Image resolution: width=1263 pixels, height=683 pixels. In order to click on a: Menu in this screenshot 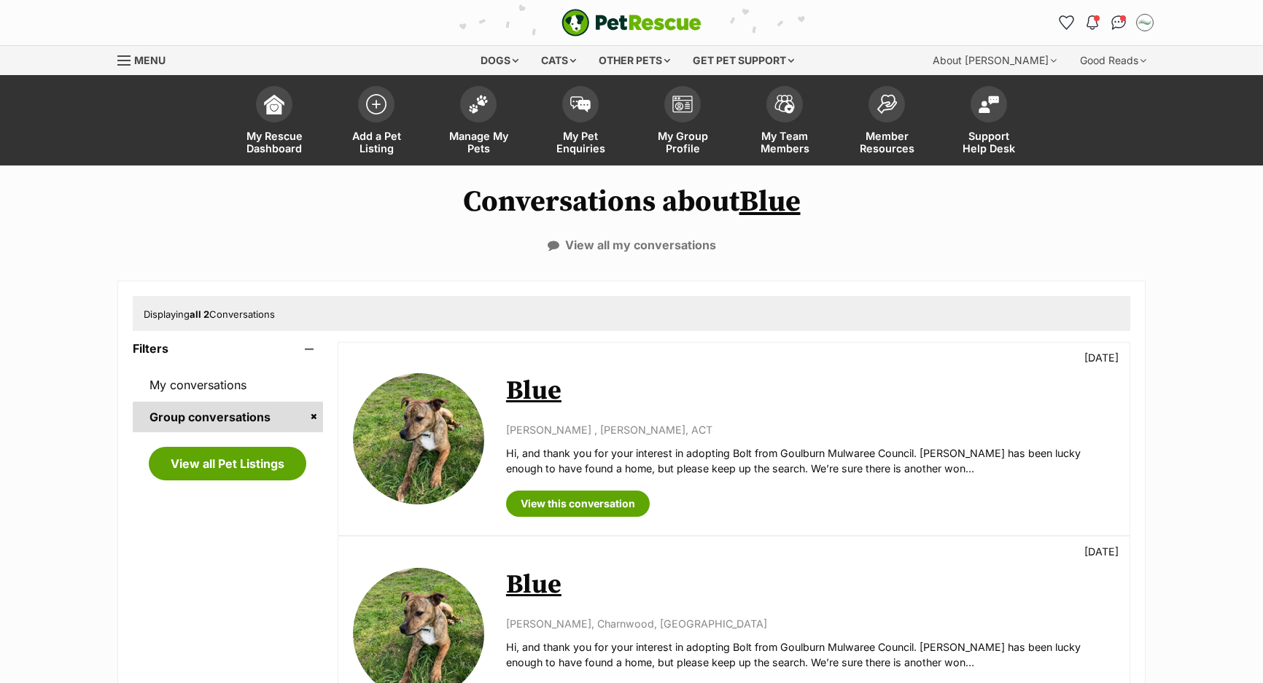, I will do `click(147, 59)`.